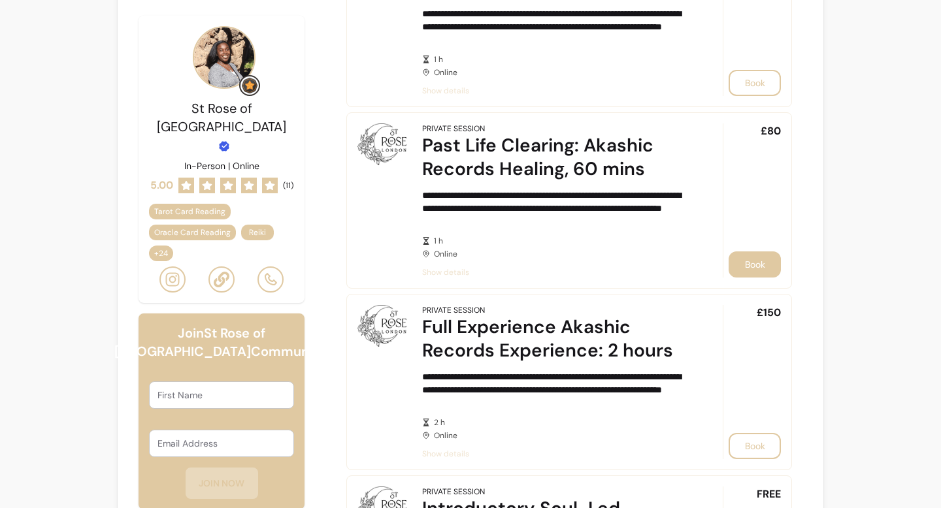 This screenshot has width=941, height=508. What do you see at coordinates (769, 495) in the screenshot?
I see `span: FREE` at bounding box center [769, 495].